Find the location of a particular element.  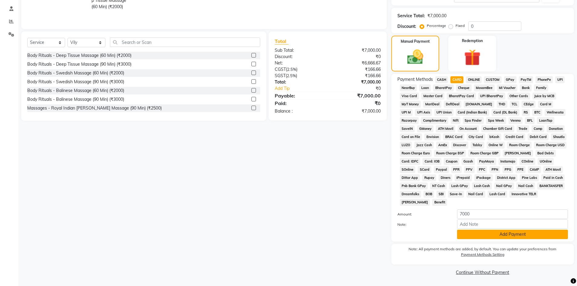

span: Total is located at coordinates (282, 41).